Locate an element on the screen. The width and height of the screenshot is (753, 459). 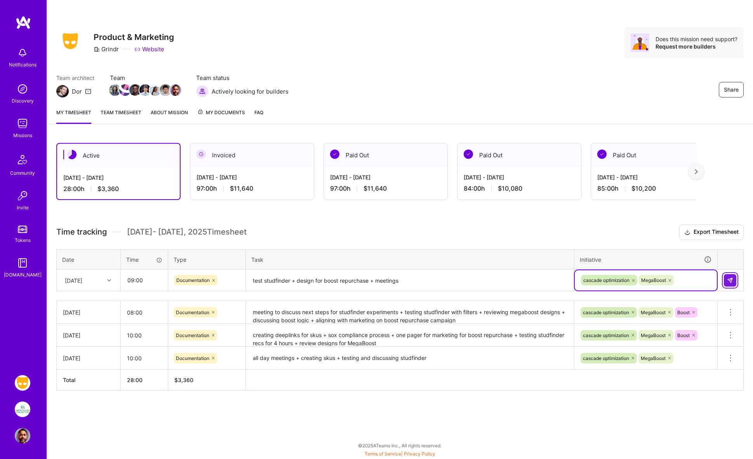
img: guide book is located at coordinates (23, 263).